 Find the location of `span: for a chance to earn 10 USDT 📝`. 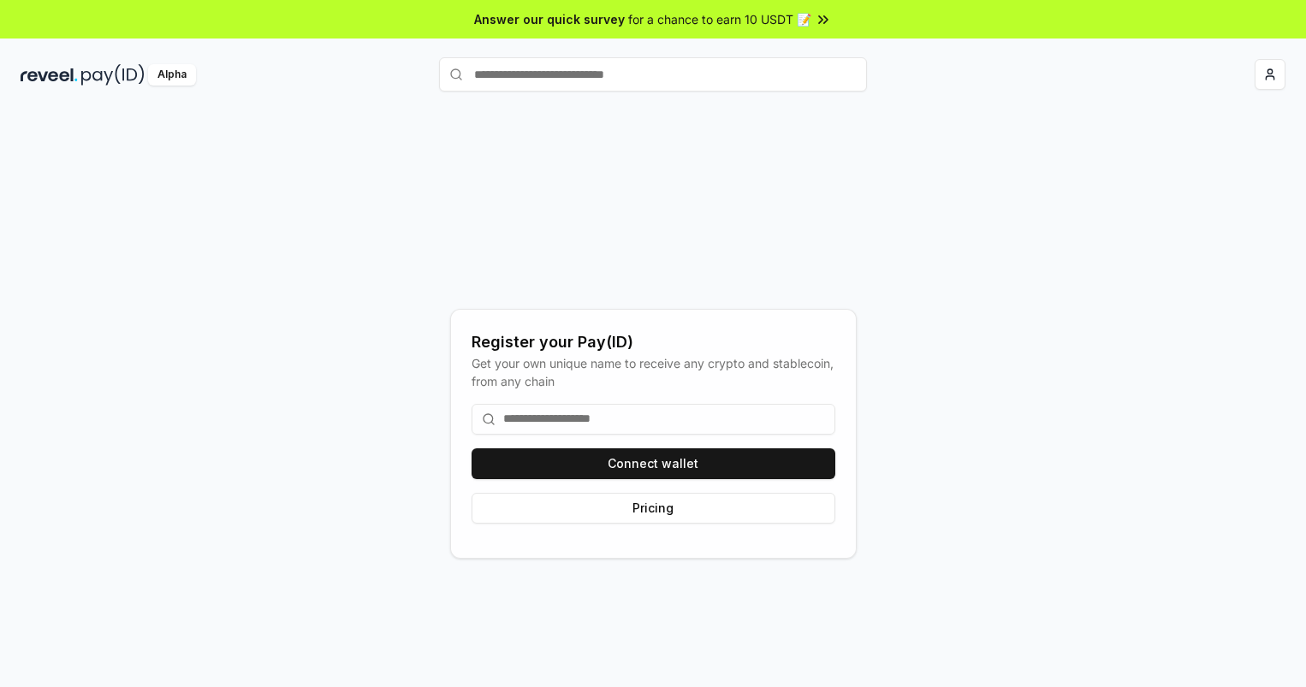

span: for a chance to earn 10 USDT 📝 is located at coordinates (720, 19).